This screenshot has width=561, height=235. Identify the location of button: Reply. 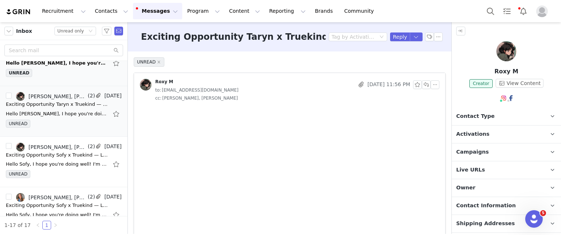
(400, 37).